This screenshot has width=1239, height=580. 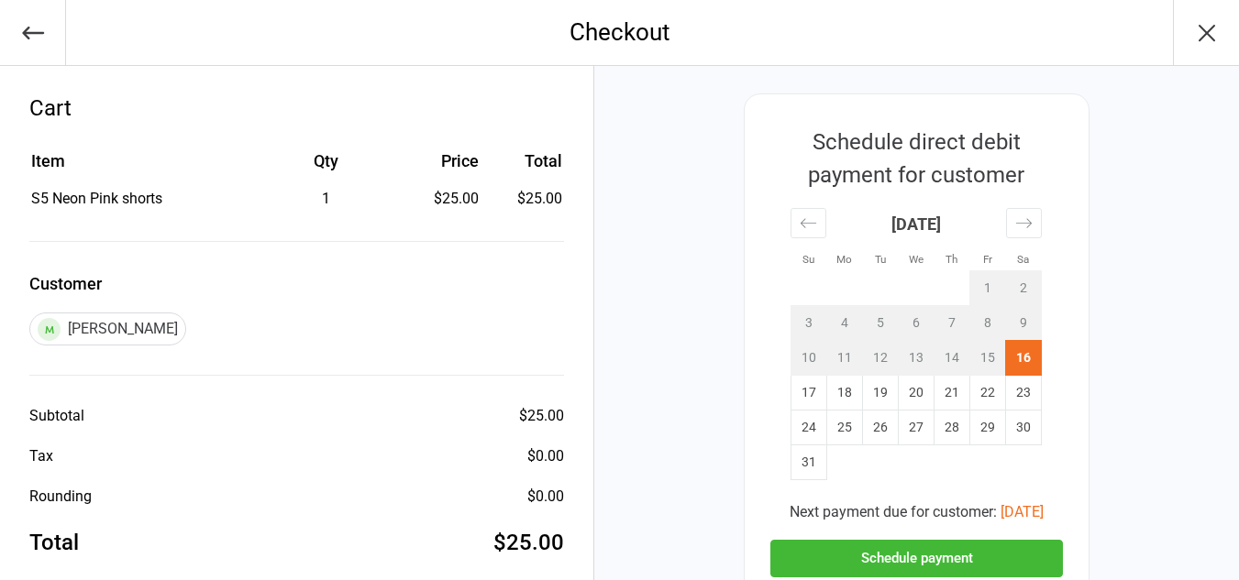 What do you see at coordinates (844, 358) in the screenshot?
I see `td: Not available. Monday, August 11, 2025` at bounding box center [844, 358].